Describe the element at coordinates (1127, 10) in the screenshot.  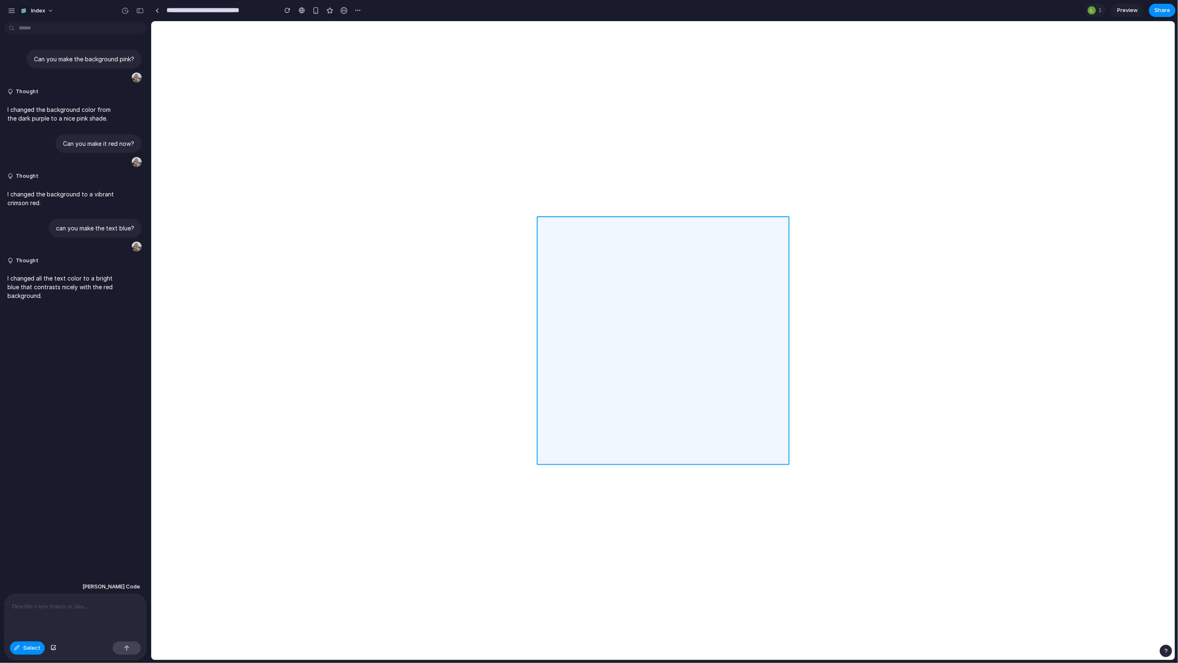
I see `a: Preview` at that location.